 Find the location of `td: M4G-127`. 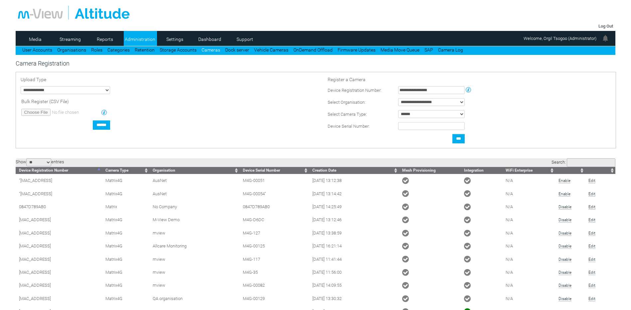

td: M4G-127 is located at coordinates (274, 233).